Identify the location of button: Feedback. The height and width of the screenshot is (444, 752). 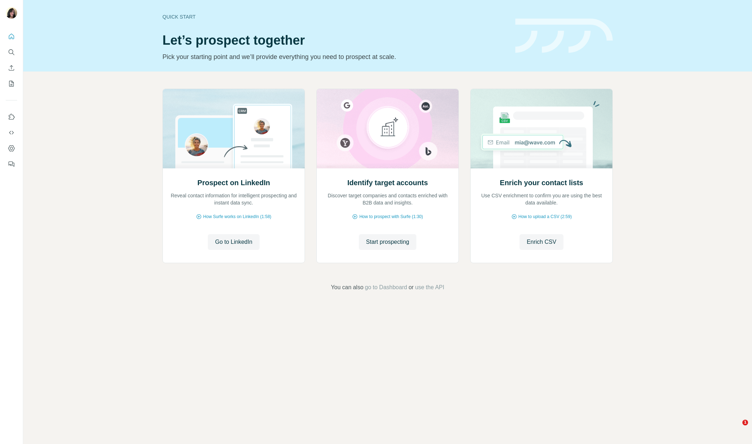
(11, 164).